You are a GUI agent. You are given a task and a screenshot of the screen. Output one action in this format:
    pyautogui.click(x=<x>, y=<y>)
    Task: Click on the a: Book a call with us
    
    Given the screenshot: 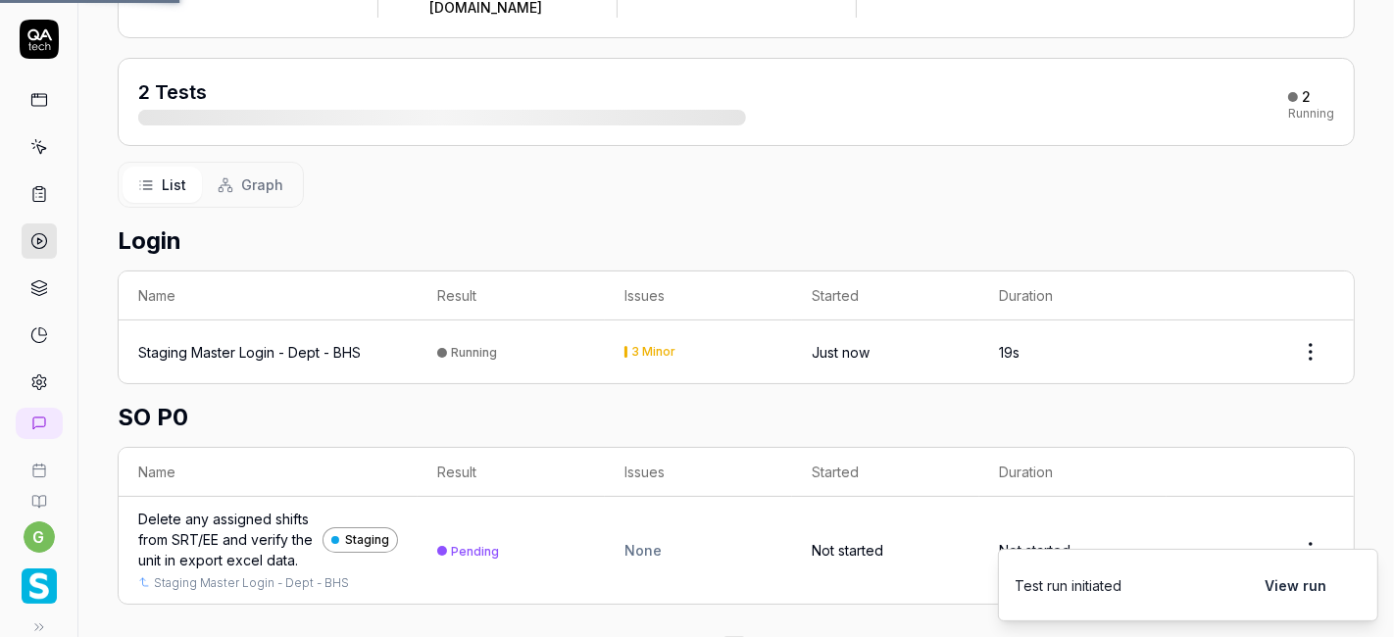 What is the action you would take?
    pyautogui.click(x=38, y=463)
    